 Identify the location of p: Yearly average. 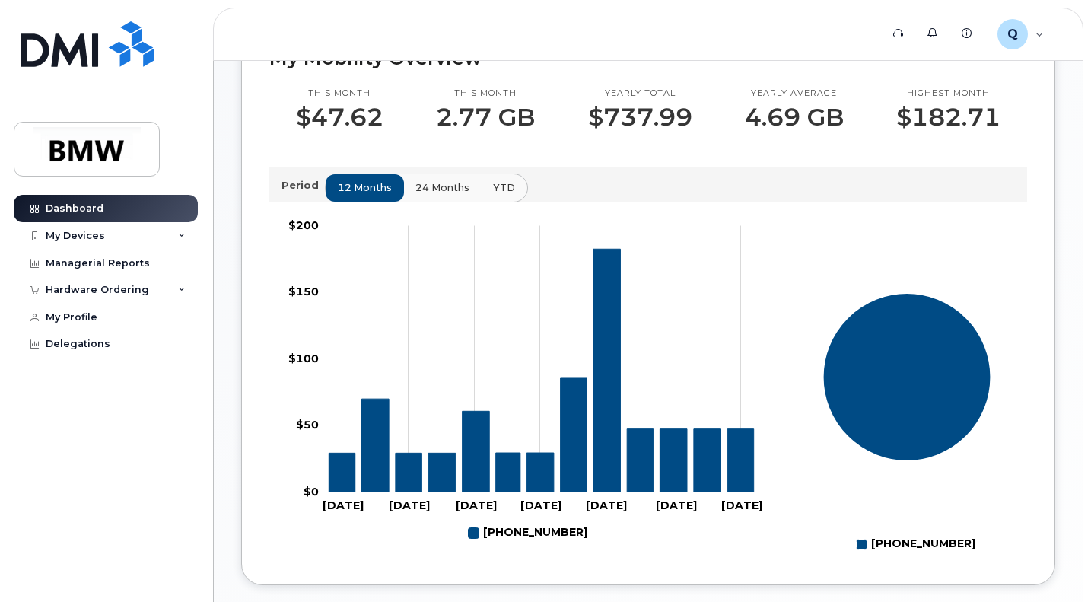
(794, 94).